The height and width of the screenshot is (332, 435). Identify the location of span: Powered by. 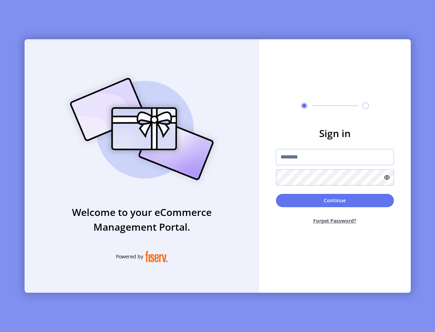
(130, 257).